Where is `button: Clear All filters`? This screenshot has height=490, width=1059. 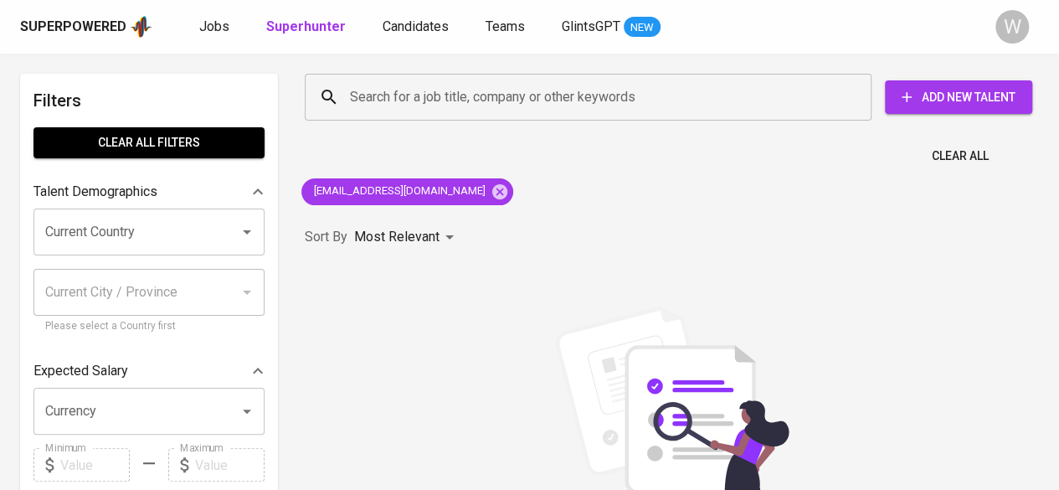
button: Clear All filters is located at coordinates (149, 142).